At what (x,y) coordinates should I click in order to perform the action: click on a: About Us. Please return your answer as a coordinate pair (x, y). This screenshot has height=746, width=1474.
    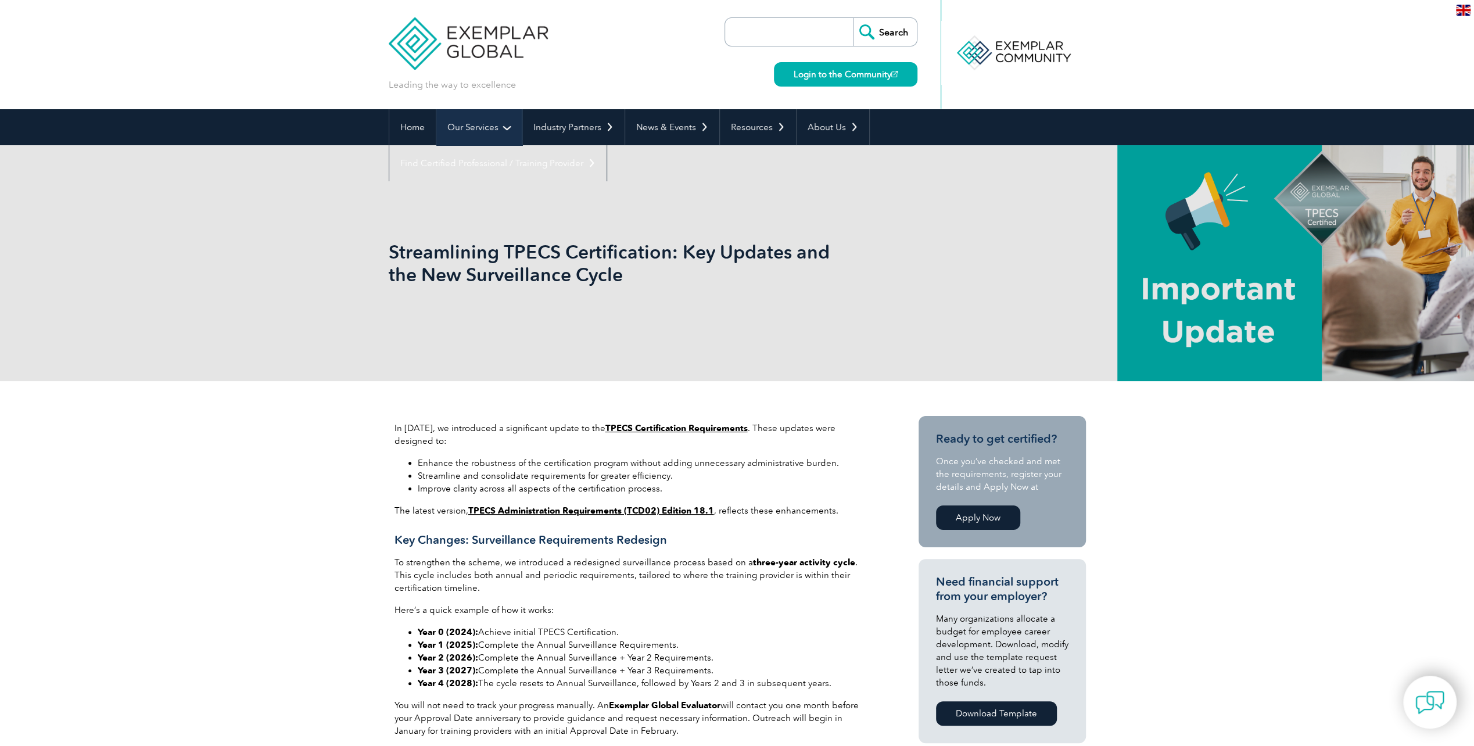
    Looking at the image, I should click on (833, 127).